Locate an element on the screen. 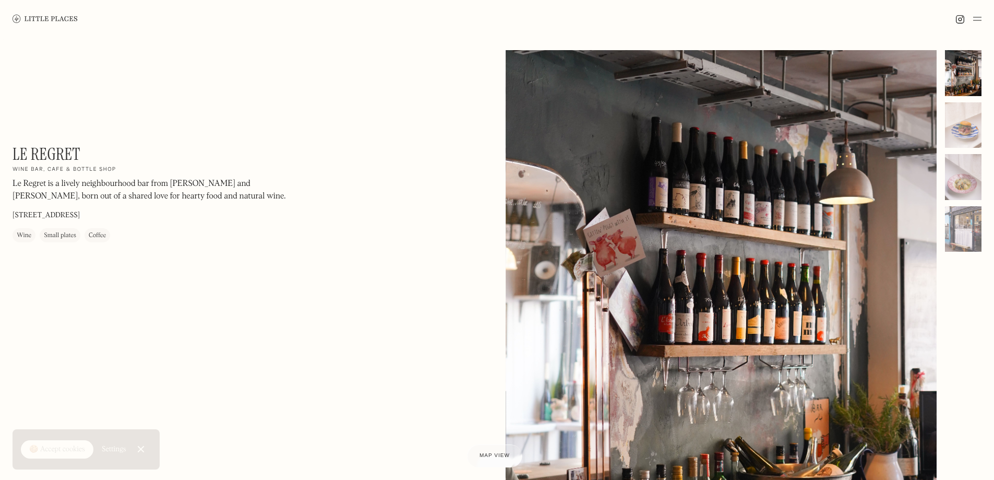 This screenshot has height=480, width=994. a: Settings is located at coordinates (114, 449).